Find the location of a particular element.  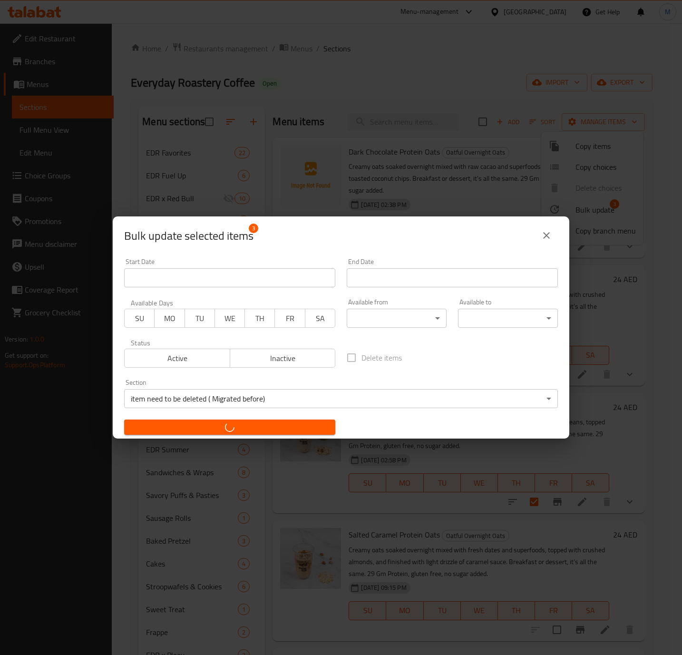

div: item need to be deleted ( Migrated before) is located at coordinates (341, 399).